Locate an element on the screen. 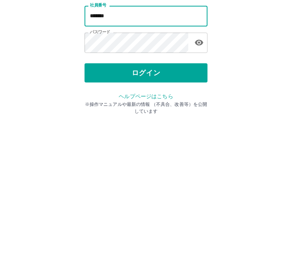 Image resolution: width=292 pixels, height=267 pixels. button: ログイン is located at coordinates (146, 142).